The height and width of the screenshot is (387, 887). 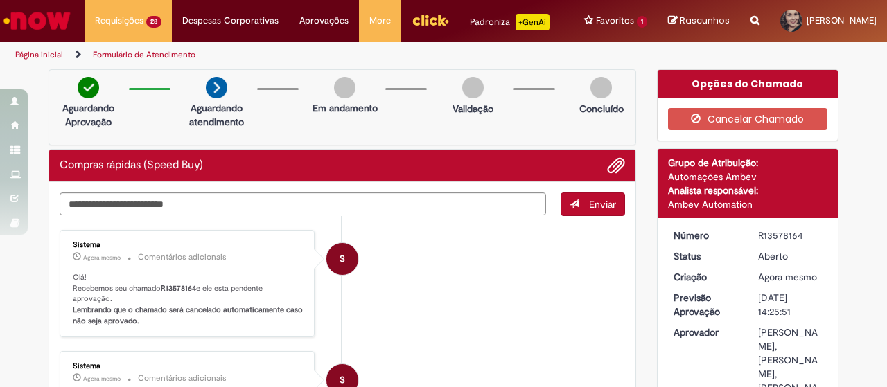 I want to click on p: Em andamento, so click(x=345, y=108).